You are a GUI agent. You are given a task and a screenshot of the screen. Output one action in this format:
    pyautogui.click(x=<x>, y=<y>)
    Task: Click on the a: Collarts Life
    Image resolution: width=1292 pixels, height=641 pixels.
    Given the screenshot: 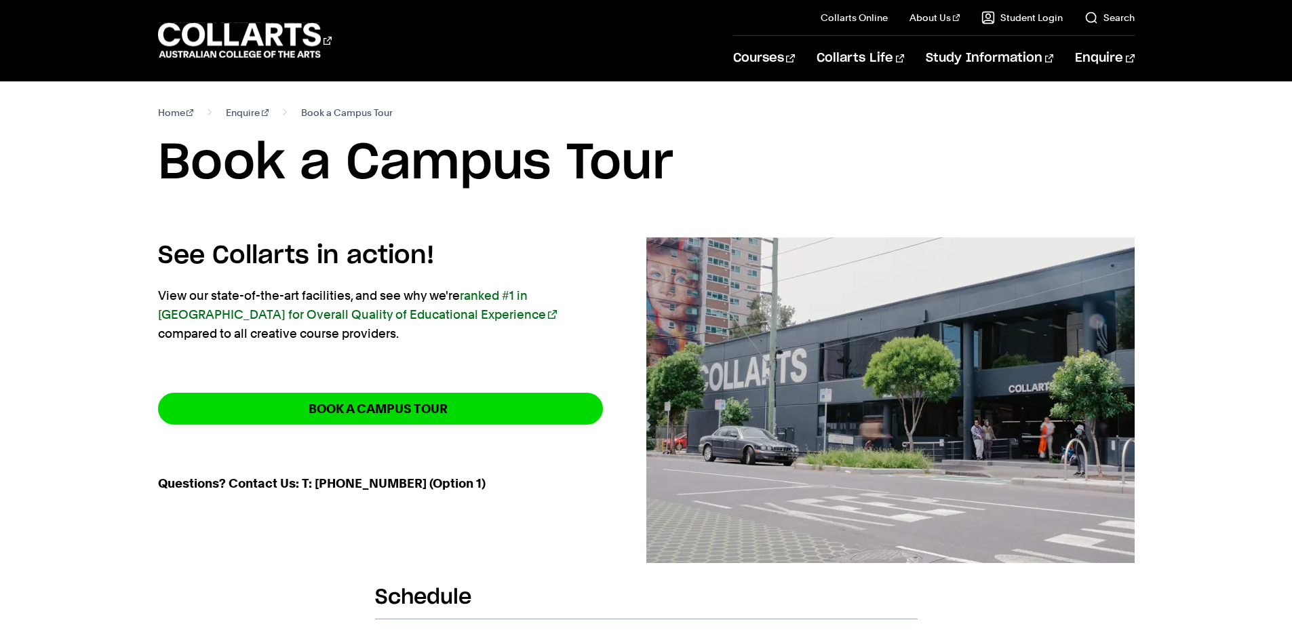 What is the action you would take?
    pyautogui.click(x=860, y=58)
    